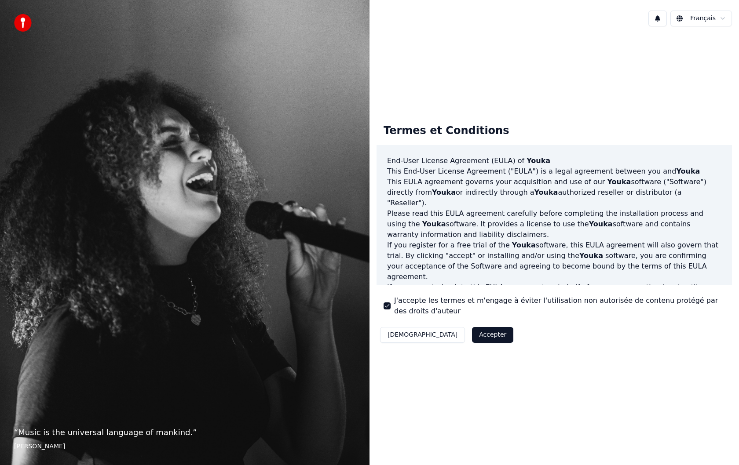 The width and height of the screenshot is (739, 465). What do you see at coordinates (554, 193) in the screenshot?
I see `p: This EULA agreement governs your acquisition and use of our software ("Software") directly from o...` at bounding box center [554, 193].